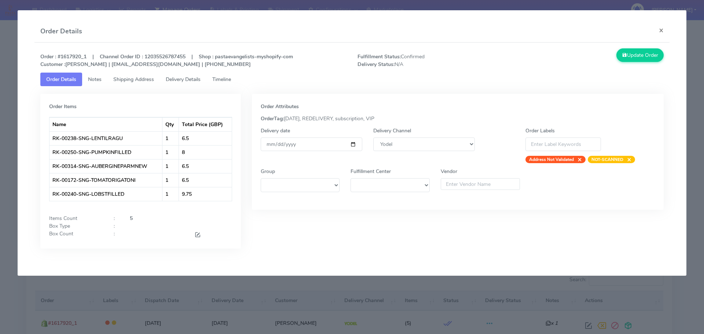 This screenshot has height=334, width=704. I want to click on label: Order Labels, so click(540, 131).